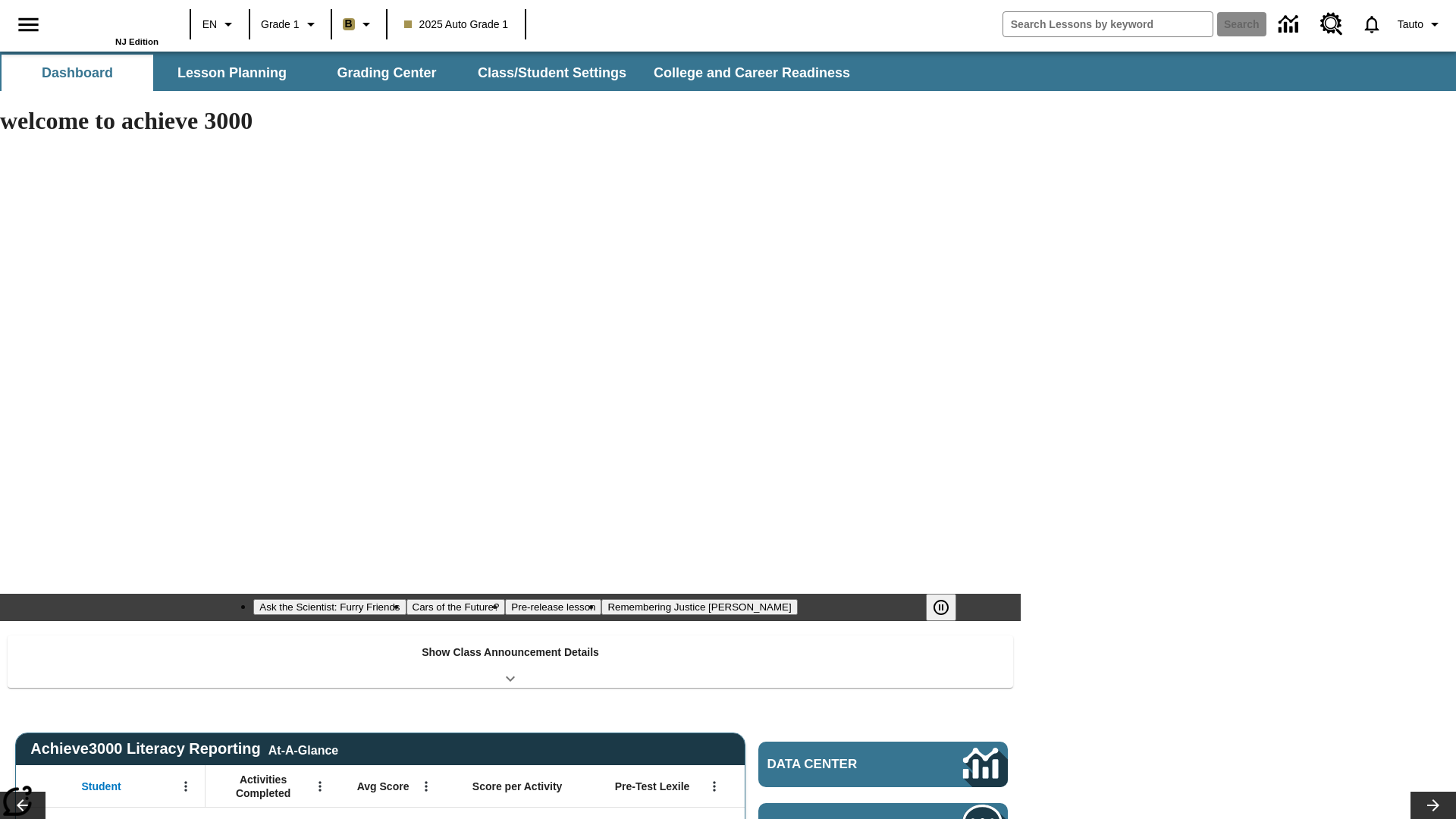 This screenshot has height=819, width=1456. Describe the element at coordinates (552, 73) in the screenshot. I see `button: Class/Student Settings` at that location.